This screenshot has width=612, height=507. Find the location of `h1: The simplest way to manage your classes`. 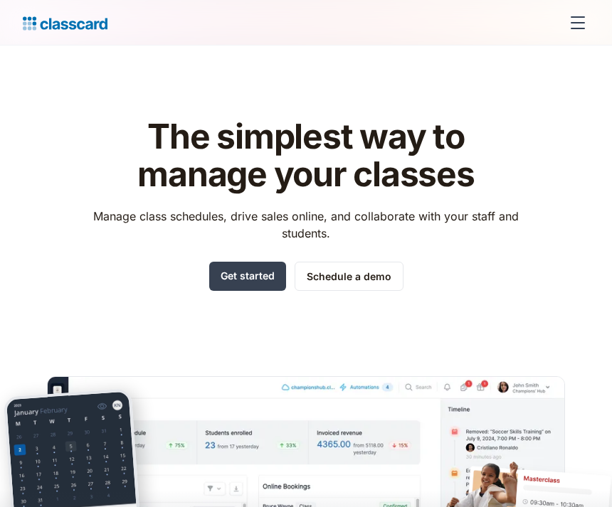

h1: The simplest way to manage your classes is located at coordinates (306, 156).